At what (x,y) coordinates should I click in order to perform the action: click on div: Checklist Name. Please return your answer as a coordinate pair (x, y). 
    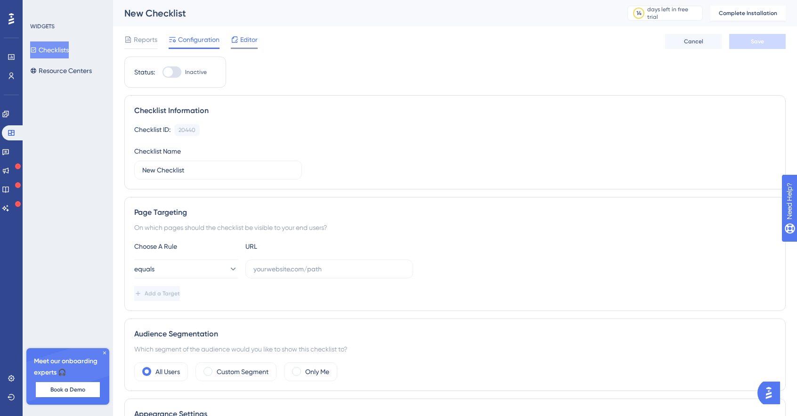
    Looking at the image, I should click on (157, 151).